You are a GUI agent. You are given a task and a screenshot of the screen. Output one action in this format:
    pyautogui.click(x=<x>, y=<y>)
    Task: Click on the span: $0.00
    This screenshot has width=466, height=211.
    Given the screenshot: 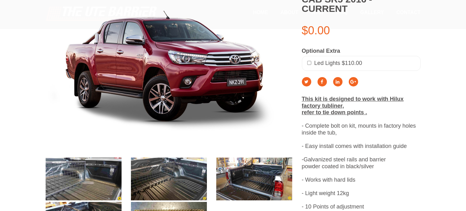 What is the action you would take?
    pyautogui.click(x=316, y=30)
    